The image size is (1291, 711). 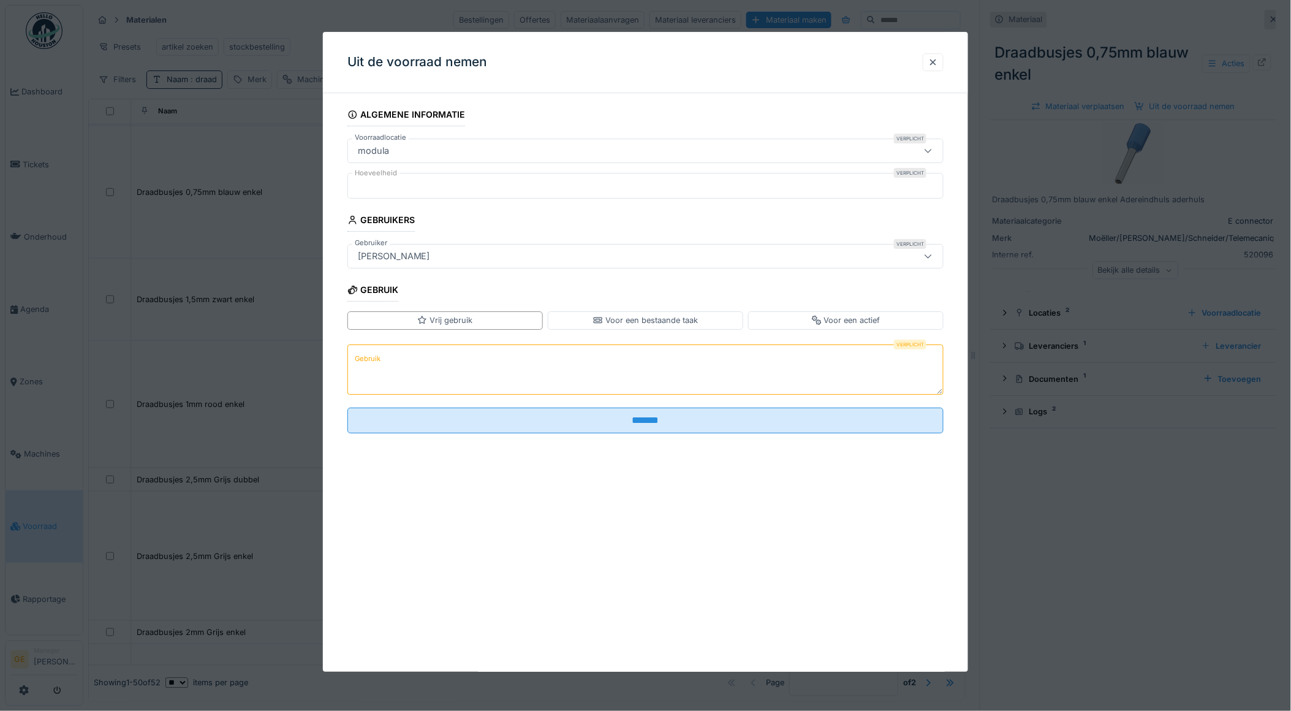 I want to click on label: Gebruik, so click(x=368, y=358).